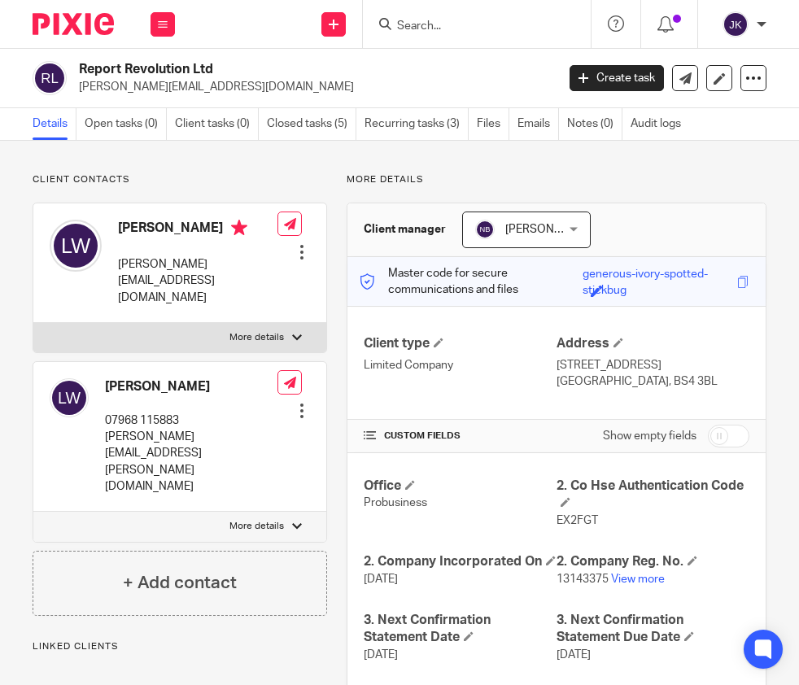 This screenshot has width=799, height=685. Describe the element at coordinates (652, 343) in the screenshot. I see `h4: Address` at that location.